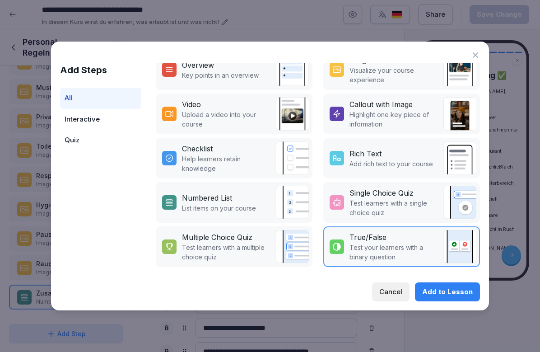 The height and width of the screenshot is (352, 540). Describe the element at coordinates (191, 104) in the screenshot. I see `div: Video` at that location.